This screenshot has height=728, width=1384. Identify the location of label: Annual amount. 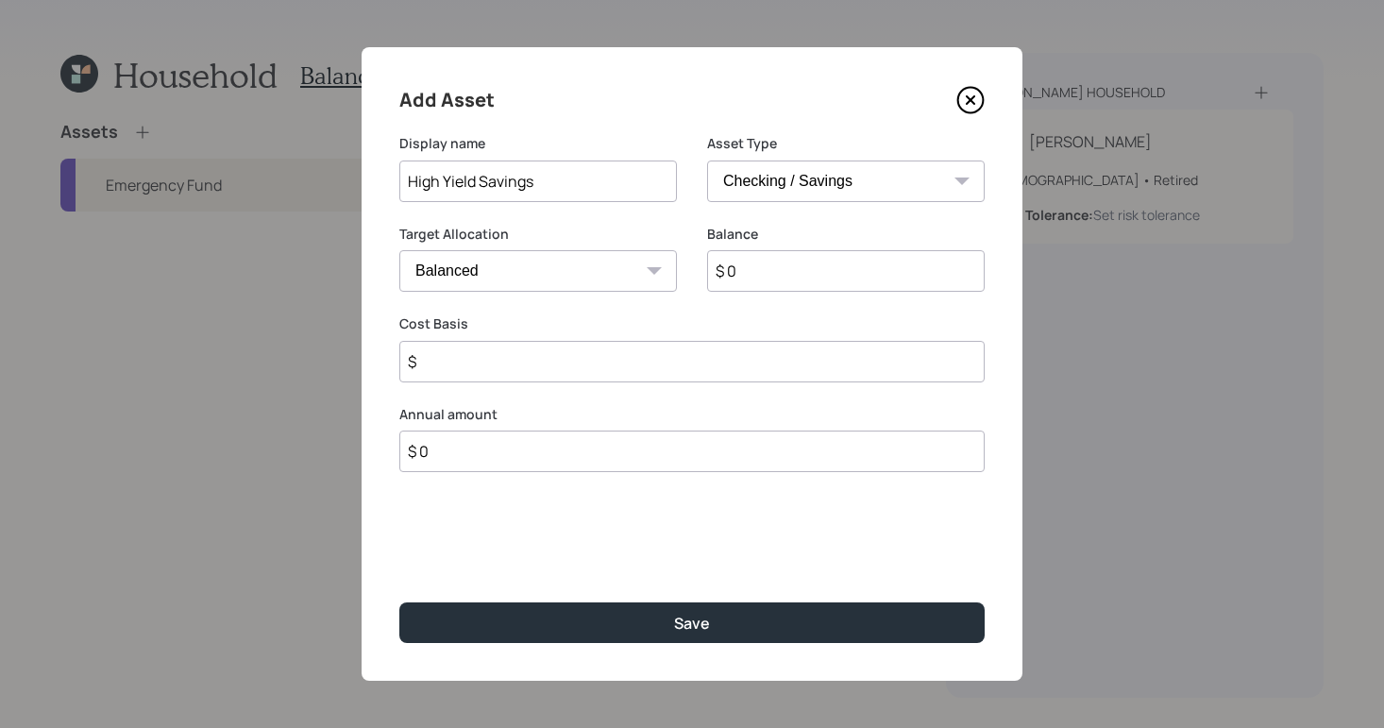
(692, 415).